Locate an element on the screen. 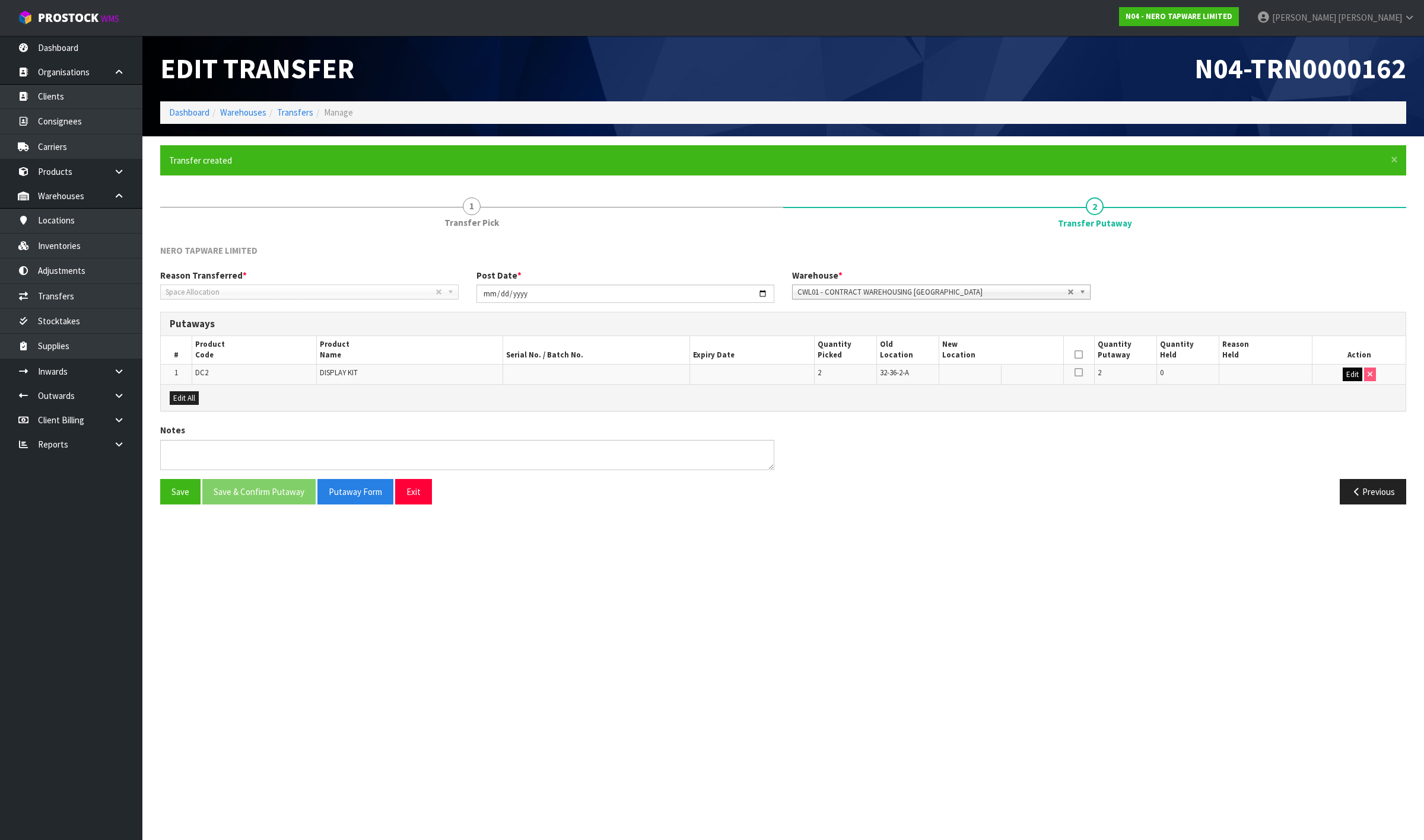 This screenshot has height=840, width=1424. button: Edit All is located at coordinates (184, 399).